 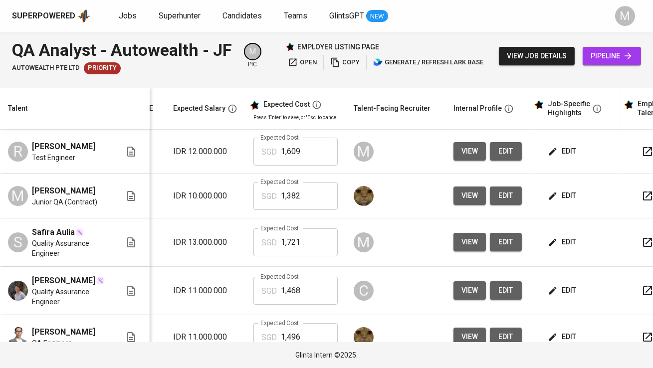 What do you see at coordinates (18, 152) in the screenshot?
I see `div: R` at bounding box center [18, 152].